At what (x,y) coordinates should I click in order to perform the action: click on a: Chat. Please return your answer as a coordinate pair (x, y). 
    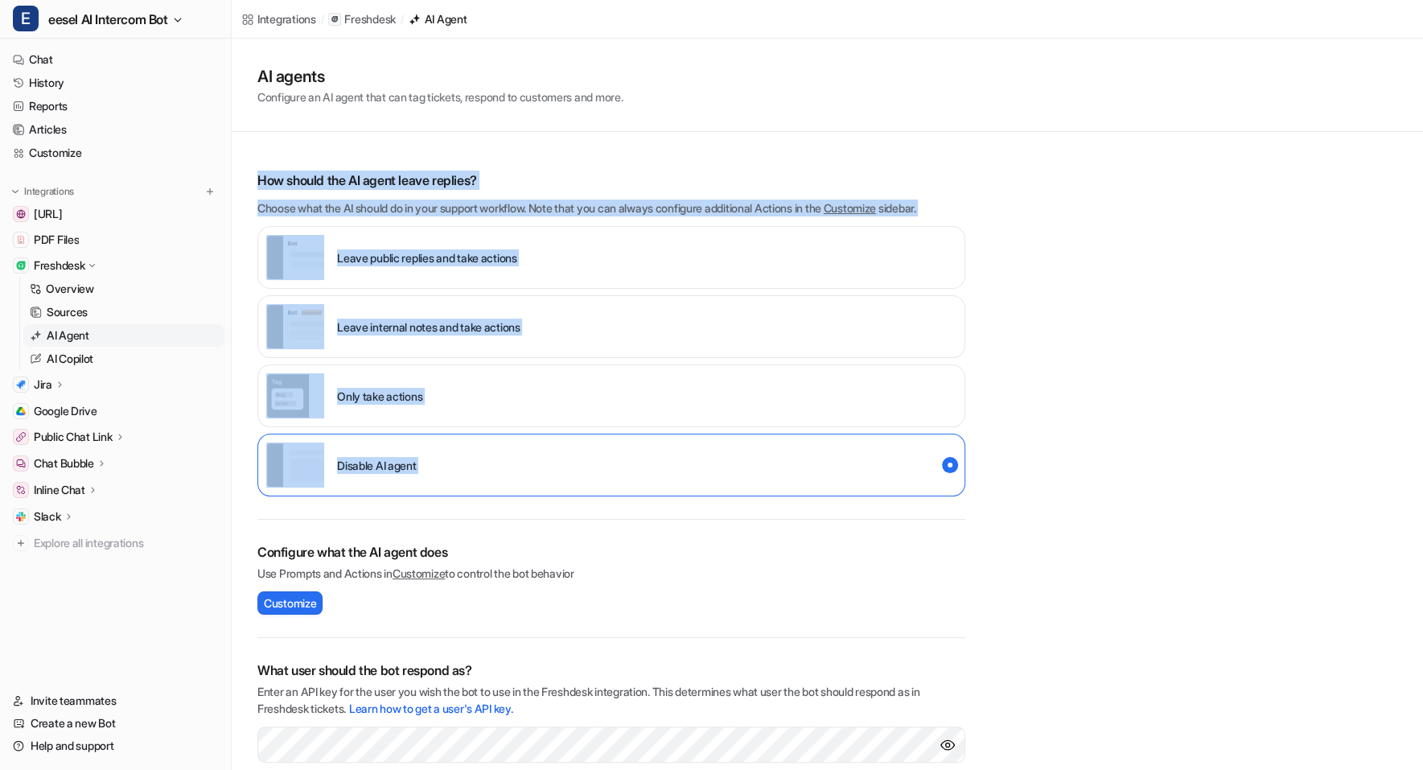
    Looking at the image, I should click on (115, 60).